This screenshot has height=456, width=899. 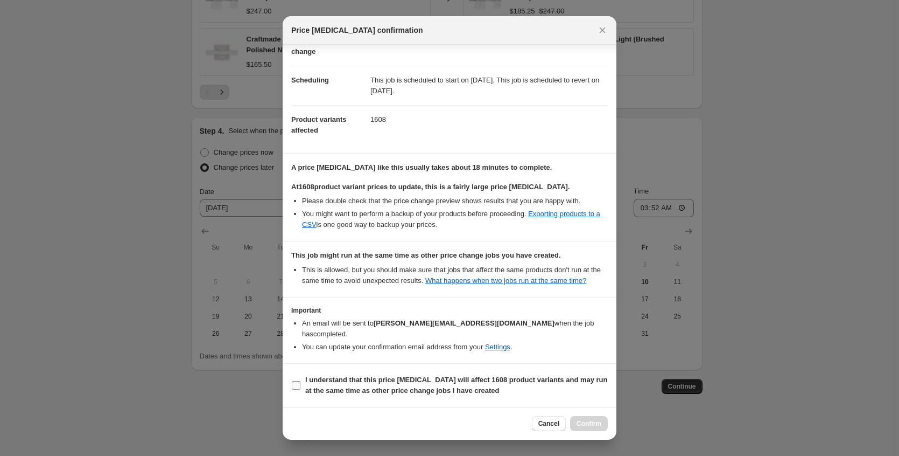 What do you see at coordinates (506, 280) in the screenshot?
I see `a: What happens when two jobs run at the same time?` at bounding box center [506, 280].